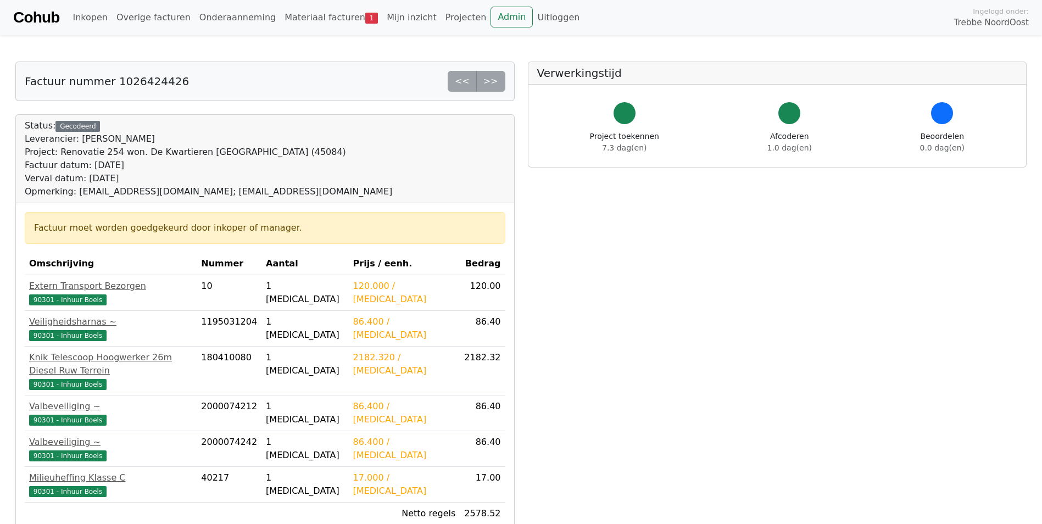 The width and height of the screenshot is (1042, 524). What do you see at coordinates (229, 413) in the screenshot?
I see `td: 2000074212` at bounding box center [229, 413].